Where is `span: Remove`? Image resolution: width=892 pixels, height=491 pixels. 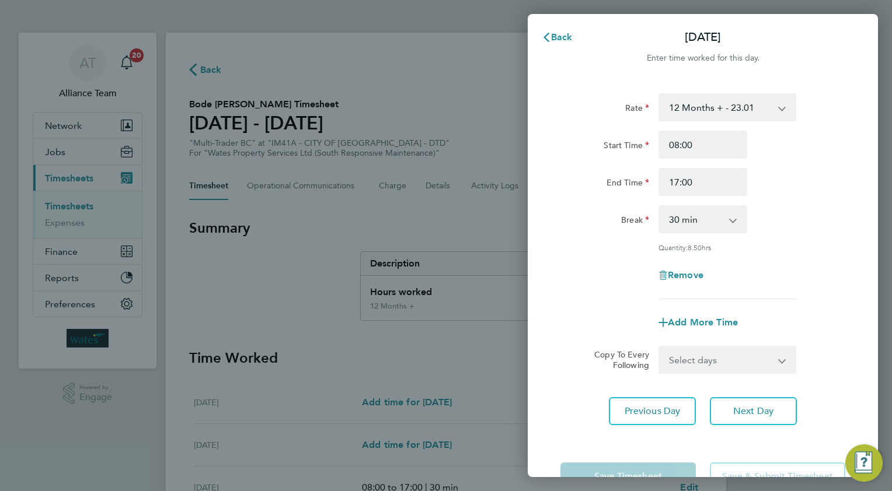 span: Remove is located at coordinates (685, 275).